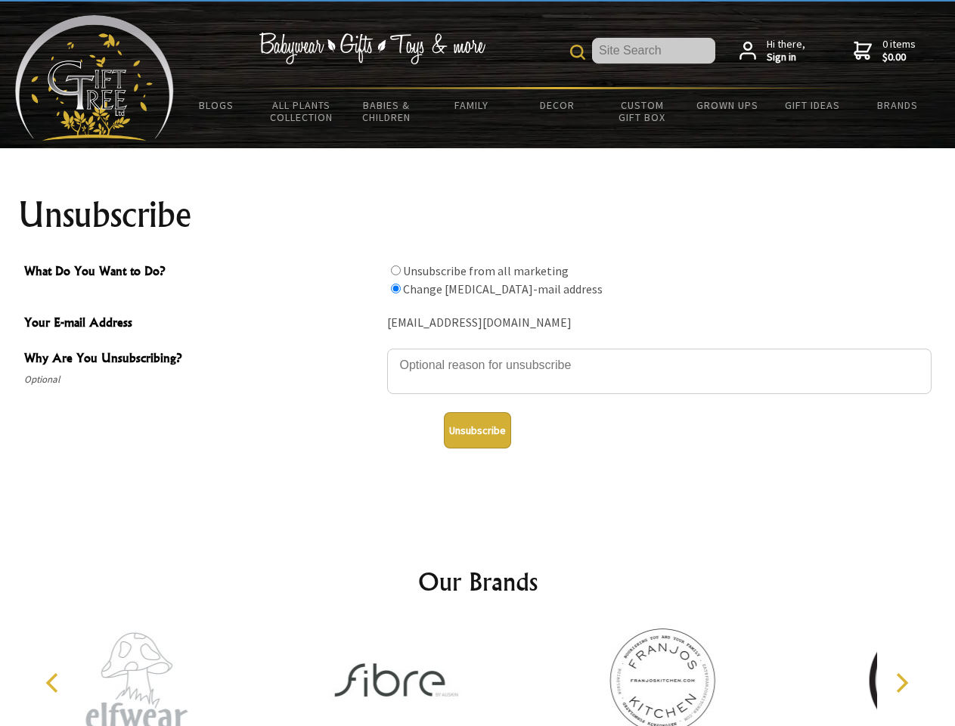  What do you see at coordinates (94, 78) in the screenshot?
I see `img: Babyware - Gifts - Toys and more...` at bounding box center [94, 78].